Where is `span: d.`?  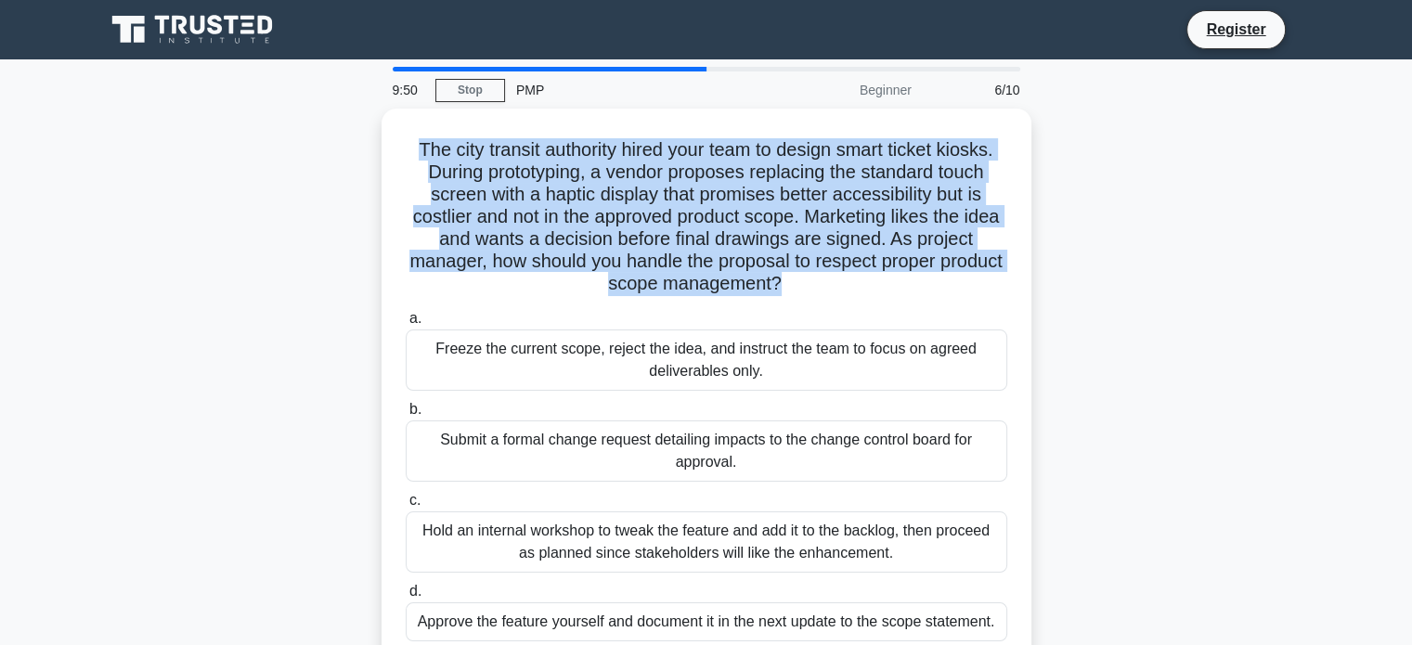 span: d. is located at coordinates (415, 590).